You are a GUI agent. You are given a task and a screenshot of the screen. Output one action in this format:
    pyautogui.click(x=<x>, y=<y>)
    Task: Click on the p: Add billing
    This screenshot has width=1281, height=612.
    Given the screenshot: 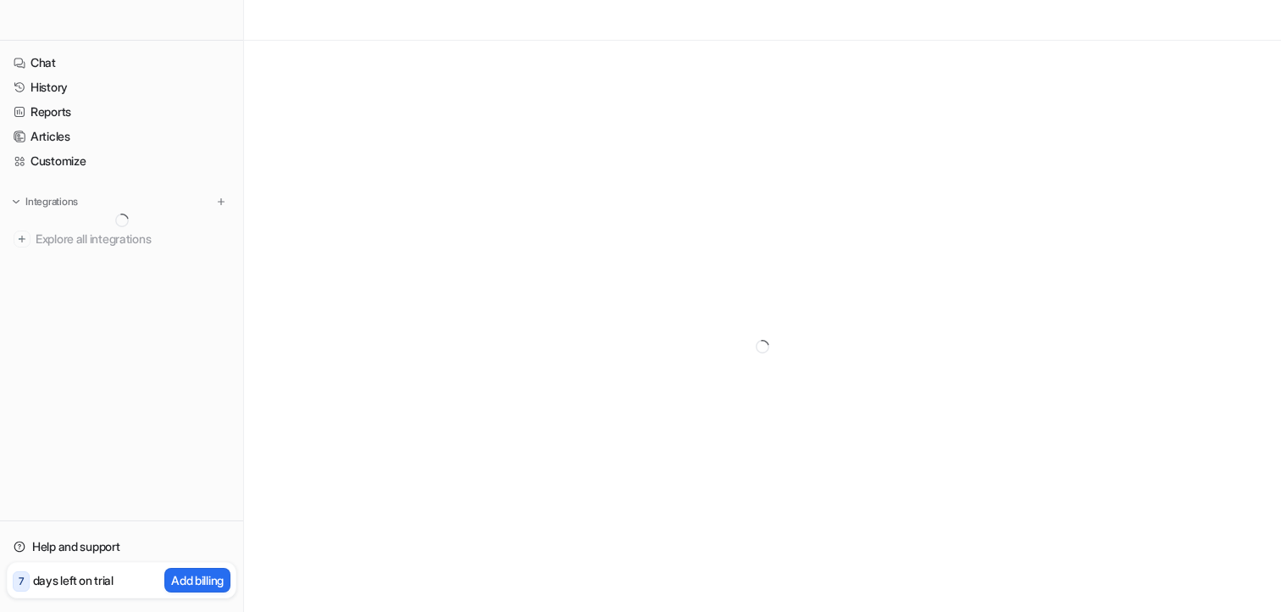 What is the action you would take?
    pyautogui.click(x=197, y=580)
    